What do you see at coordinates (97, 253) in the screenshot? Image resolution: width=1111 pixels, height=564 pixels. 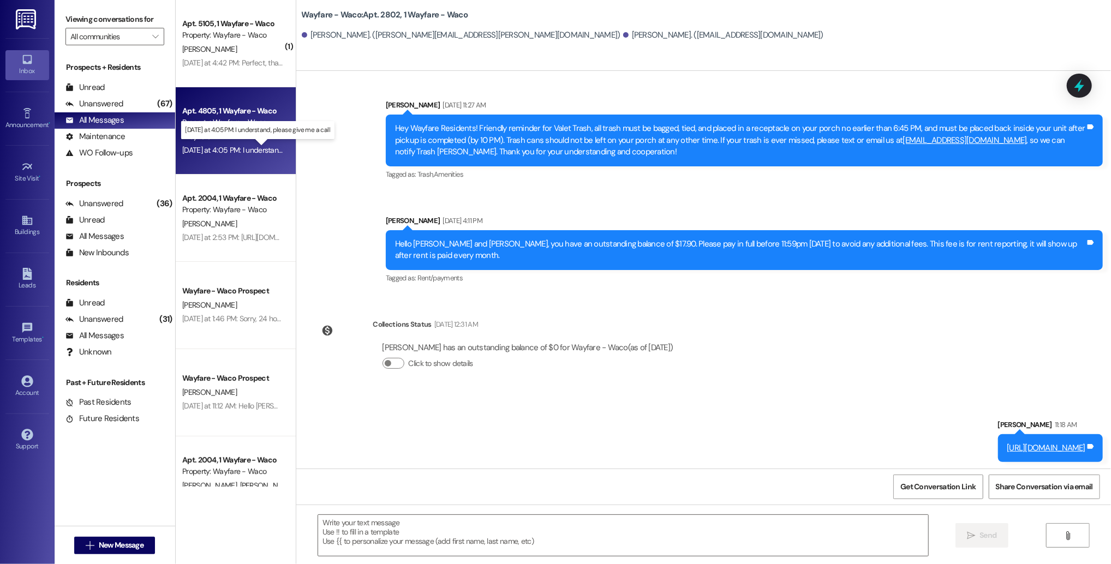 I see `div: New Inbounds` at bounding box center [97, 253].